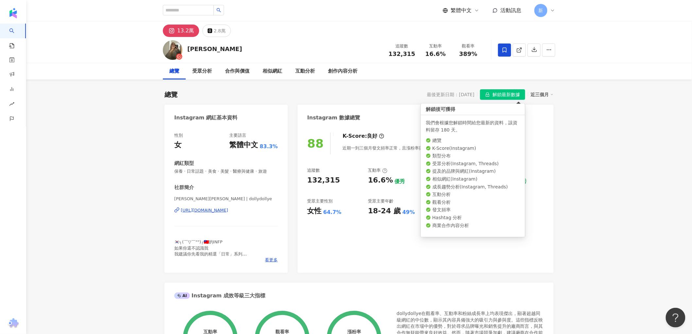  Describe the element at coordinates (385, 211) in the screenshot. I see `div: 18-24 歲` at that location.